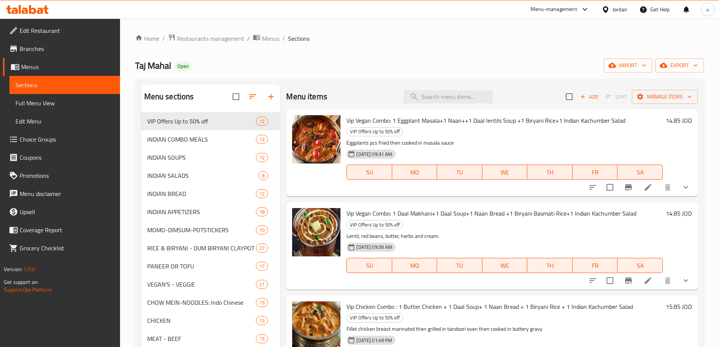  Describe the element at coordinates (489, 306) in the screenshot. I see `span: Vip Chicken Combo : 1 Butter Chicken + 1 Daal Soup+ 1 Naan Bread + 1 Biryani Rice + 1 Indian Kach...` at that location.